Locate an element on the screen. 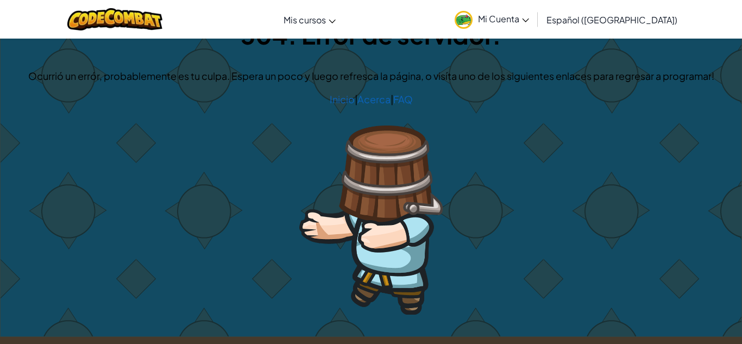 The image size is (742, 344). span: Mis cursos is located at coordinates (305, 20).